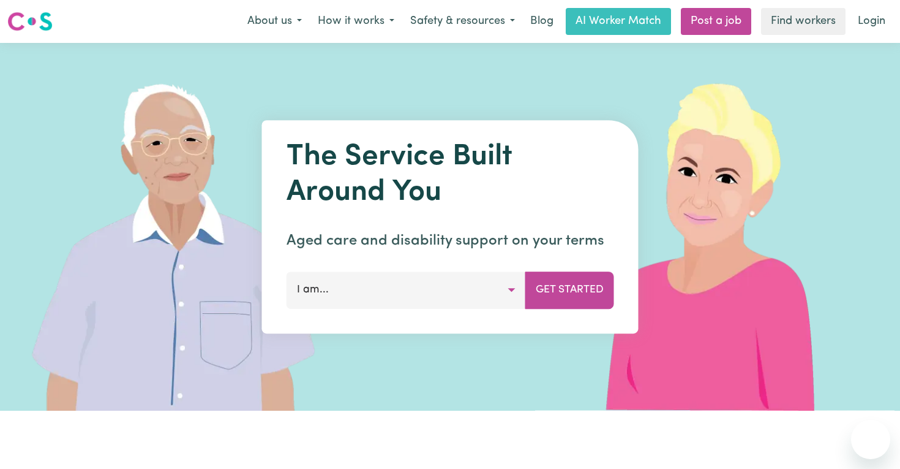  Describe the element at coordinates (356, 21) in the screenshot. I see `button: How it works` at that location.